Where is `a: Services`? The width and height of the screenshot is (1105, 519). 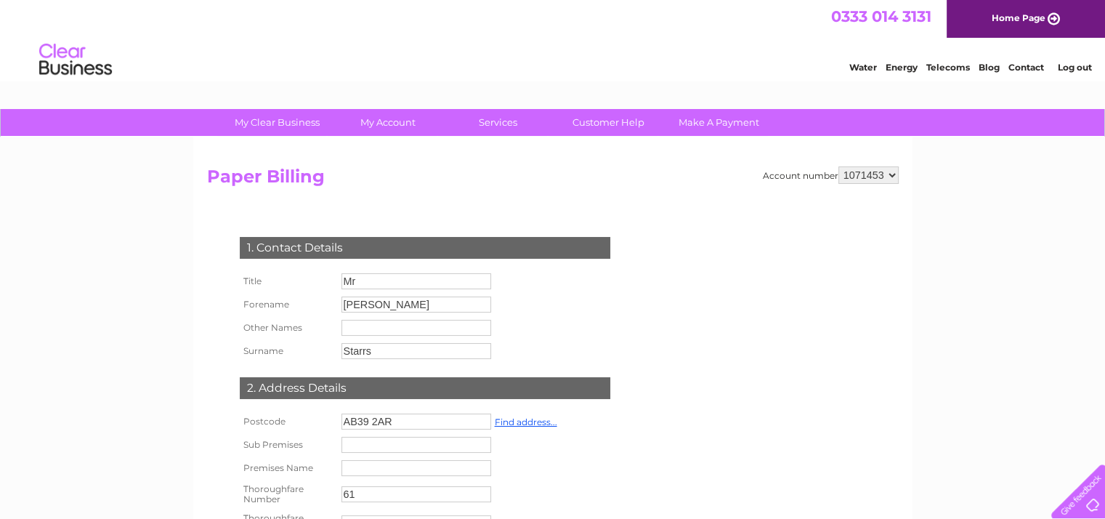 a: Services is located at coordinates (498, 122).